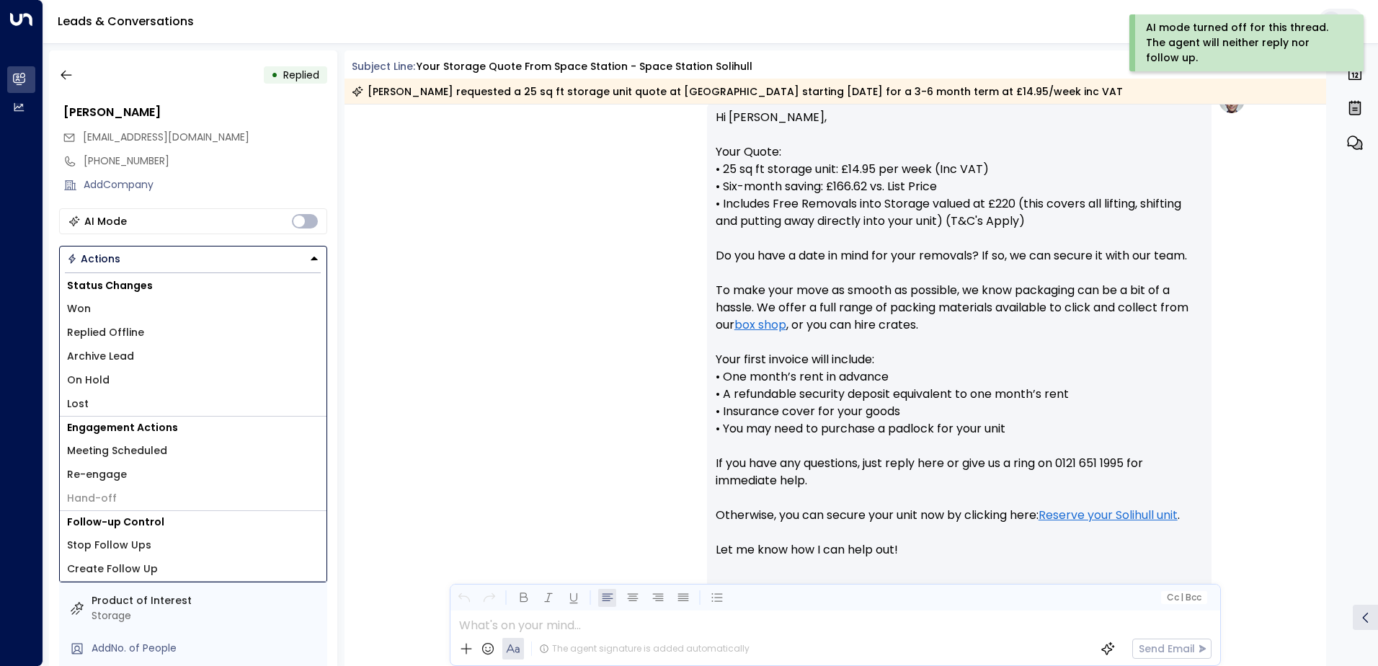 This screenshot has height=666, width=1378. I want to click on span: satelnaik@gmail.com, so click(166, 137).